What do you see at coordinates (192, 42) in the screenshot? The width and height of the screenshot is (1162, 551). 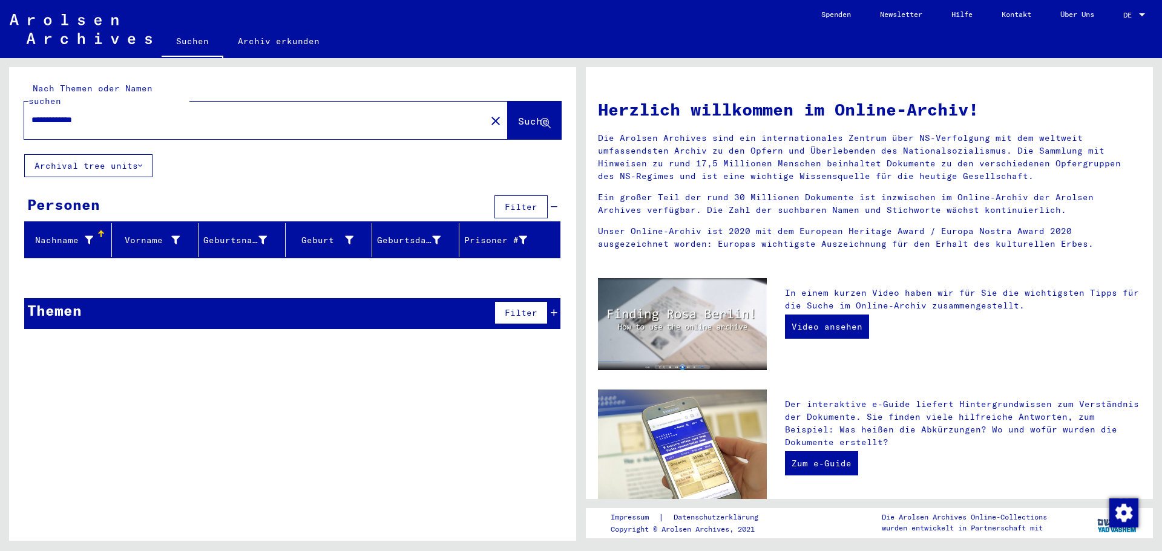 I see `a: Suchen` at bounding box center [192, 42].